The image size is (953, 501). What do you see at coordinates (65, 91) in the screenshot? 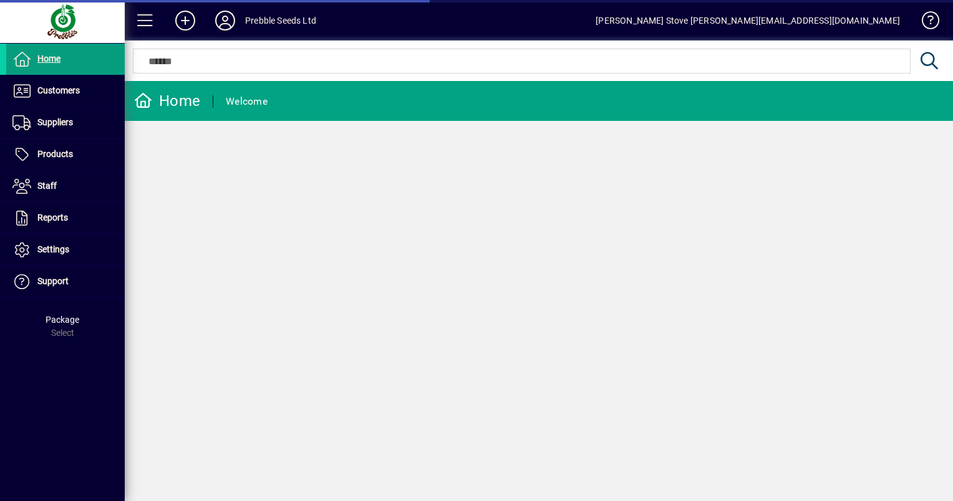
I see `a: Customers` at bounding box center [65, 91].